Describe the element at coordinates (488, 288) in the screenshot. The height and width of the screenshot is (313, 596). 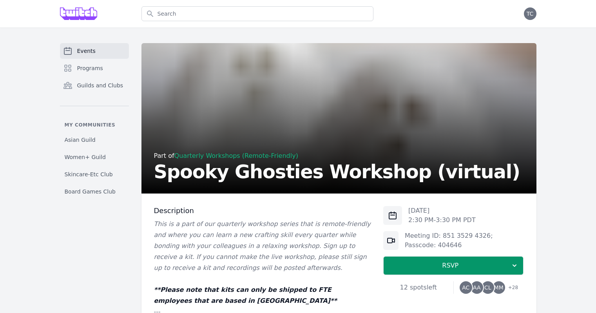
I see `span: CL` at that location.